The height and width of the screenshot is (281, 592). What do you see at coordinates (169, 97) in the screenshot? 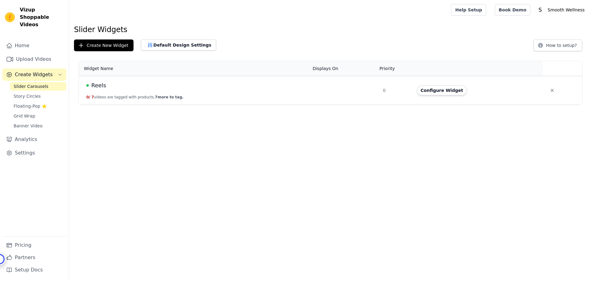
I see `span: 7 more to tag.` at bounding box center [169, 97].